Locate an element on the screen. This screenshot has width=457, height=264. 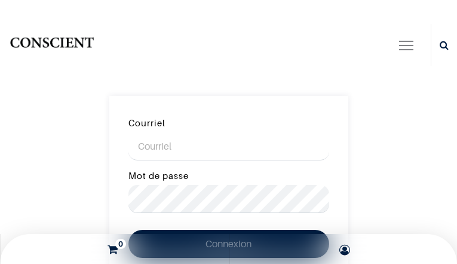
a: Logo of CONSCIENT is located at coordinates (52, 45).